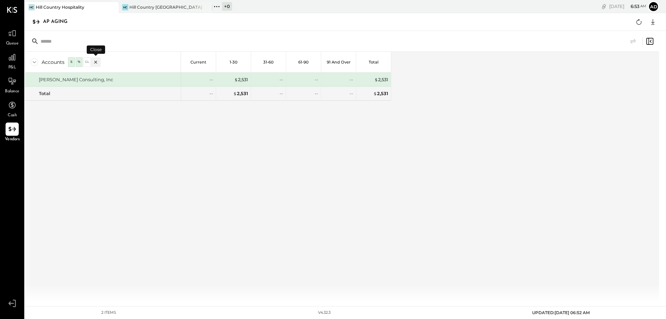 The height and width of the screenshot is (319, 666). Describe the element at coordinates (324, 313) in the screenshot. I see `div: v 4.32.3` at that location.